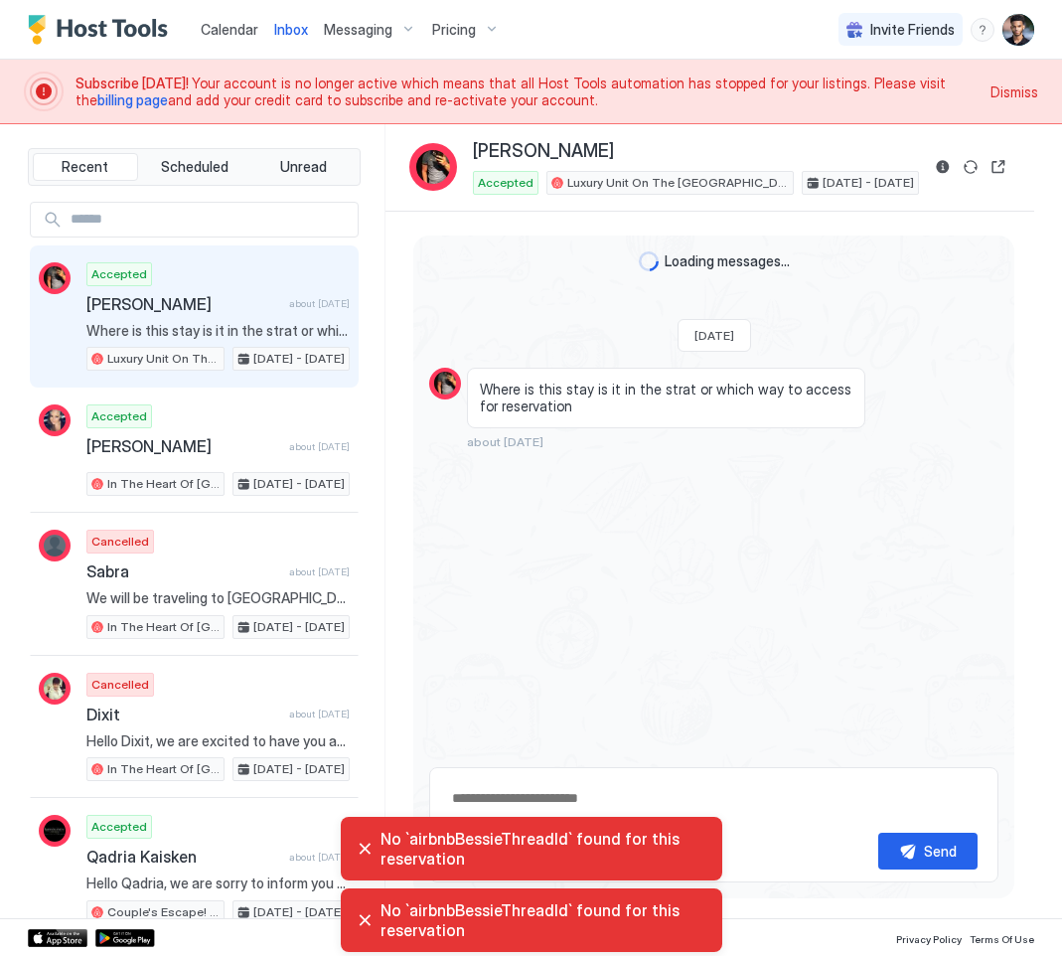  I want to click on input: Input Field, so click(210, 220).